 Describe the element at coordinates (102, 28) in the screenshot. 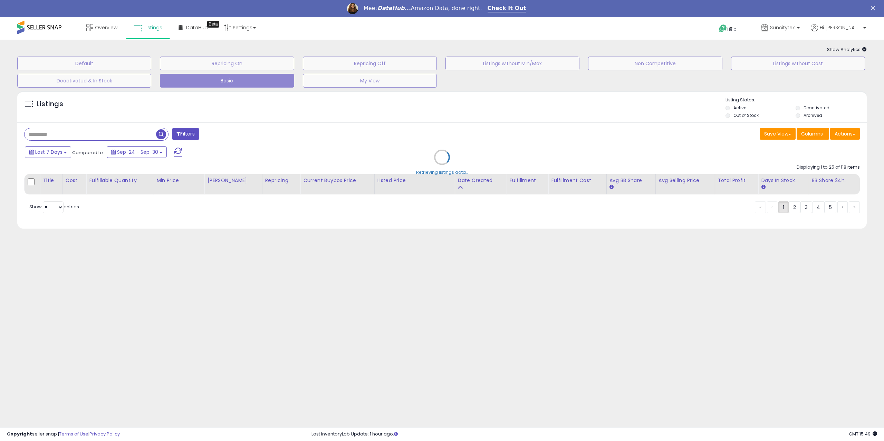

I see `a: Overview` at that location.